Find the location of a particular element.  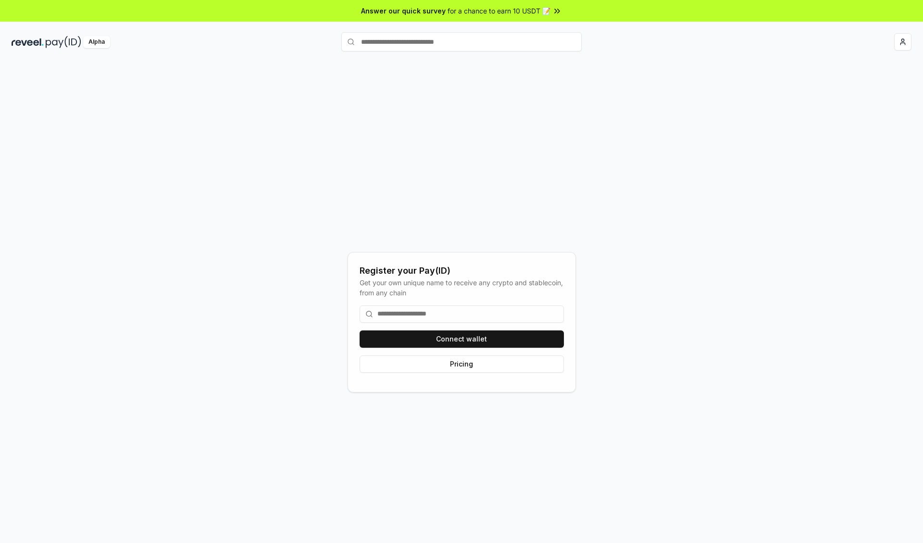

img: pay_id is located at coordinates (63, 42).